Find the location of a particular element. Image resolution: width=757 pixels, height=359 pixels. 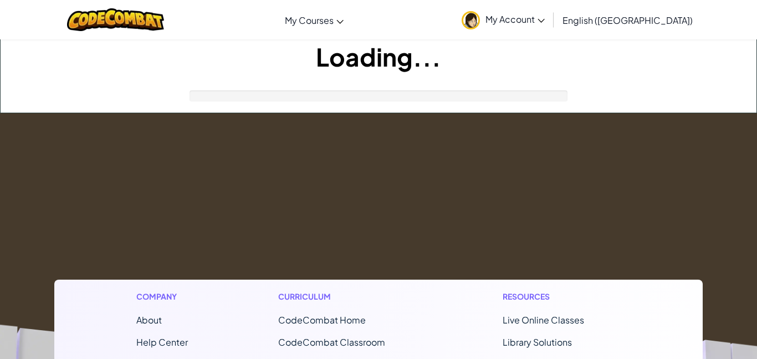

img: avatar is located at coordinates (471, 20).